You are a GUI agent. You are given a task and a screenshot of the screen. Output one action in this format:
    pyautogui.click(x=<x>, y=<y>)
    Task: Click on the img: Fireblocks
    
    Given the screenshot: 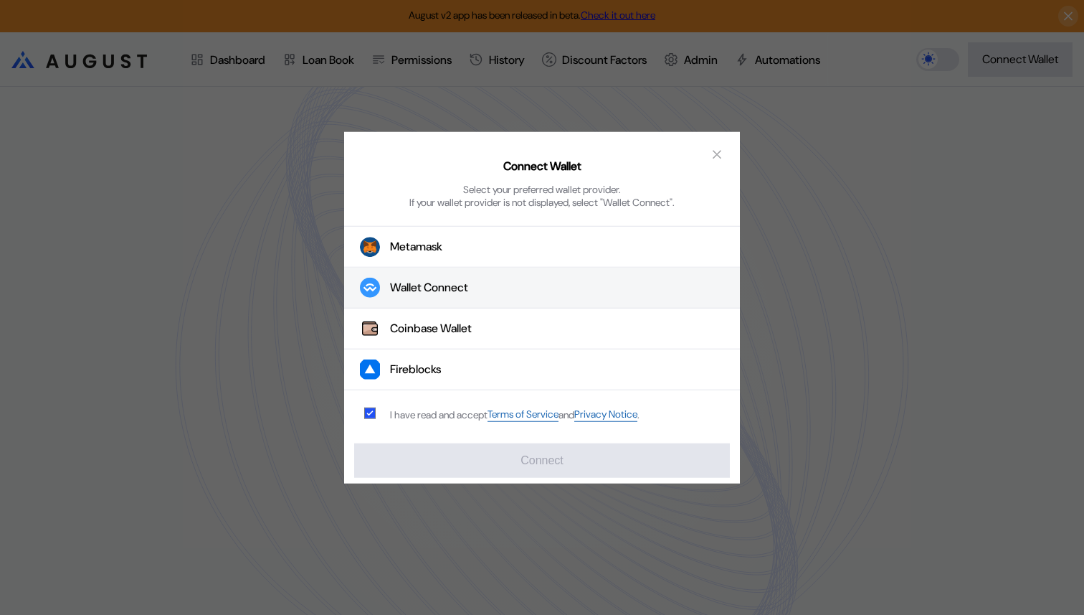 What is the action you would take?
    pyautogui.click(x=370, y=369)
    